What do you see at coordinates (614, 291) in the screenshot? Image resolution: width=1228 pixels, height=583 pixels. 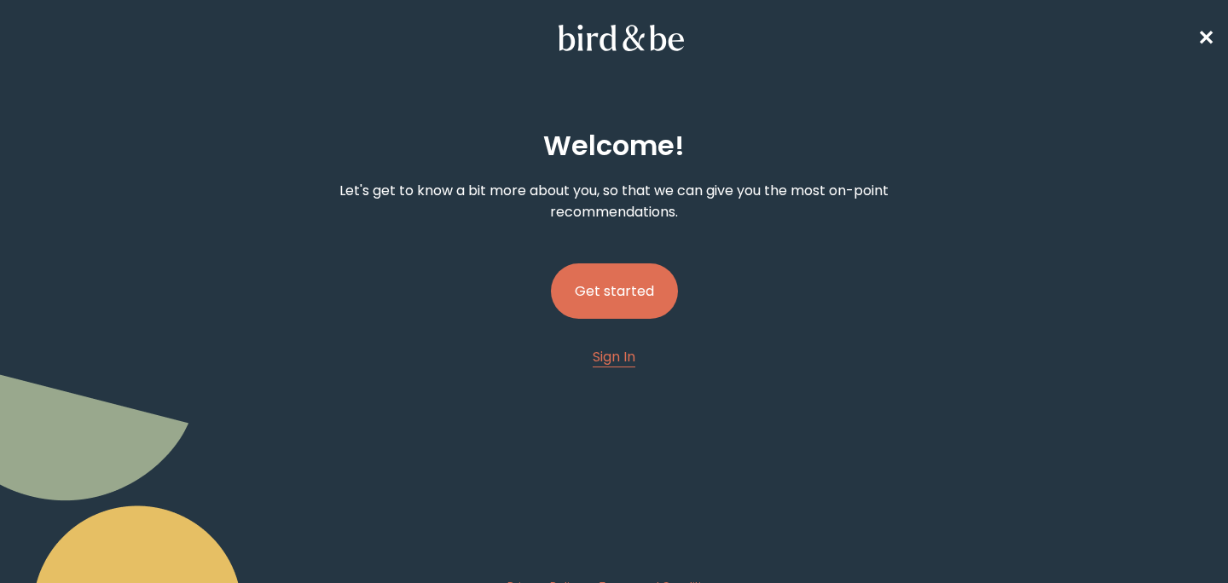 I see `button: Get started` at bounding box center [614, 291].